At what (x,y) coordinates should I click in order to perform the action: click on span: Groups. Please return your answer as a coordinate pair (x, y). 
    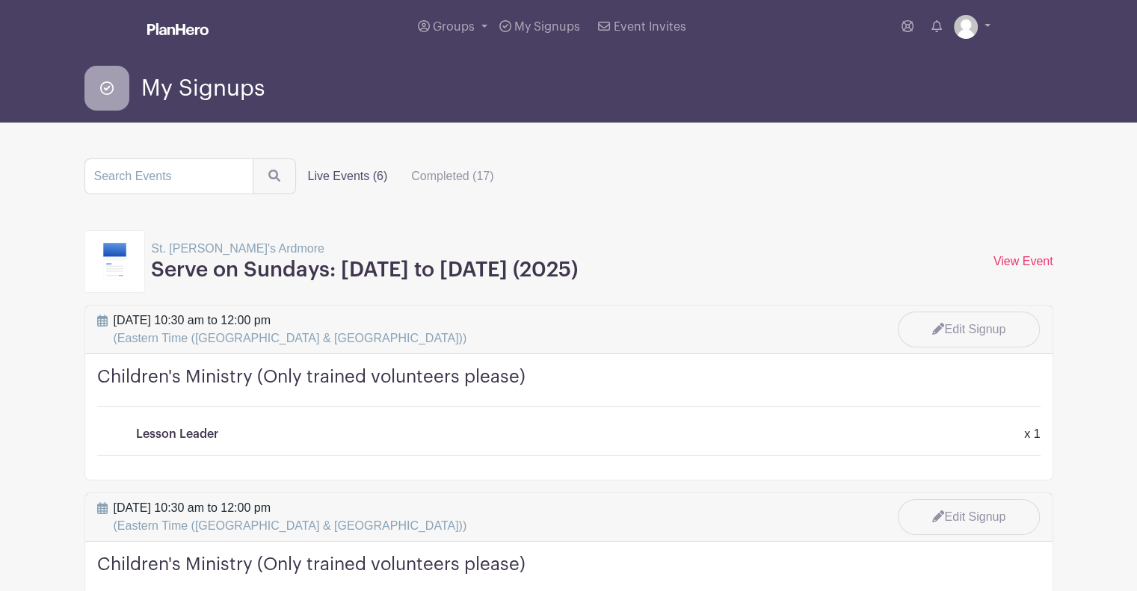
    Looking at the image, I should click on (454, 27).